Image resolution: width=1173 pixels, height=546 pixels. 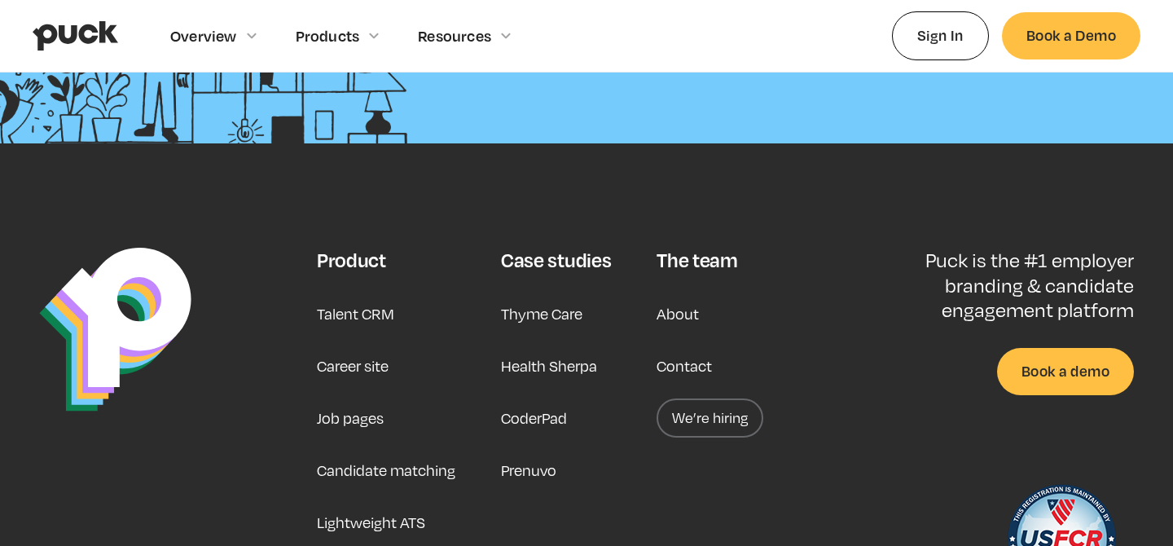 What do you see at coordinates (353, 366) in the screenshot?
I see `a: Career site` at bounding box center [353, 366].